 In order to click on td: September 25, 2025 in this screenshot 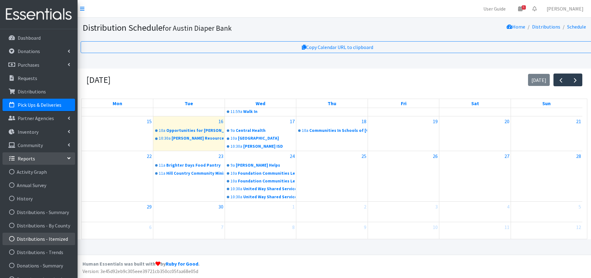, I will do `click(332, 176)`.